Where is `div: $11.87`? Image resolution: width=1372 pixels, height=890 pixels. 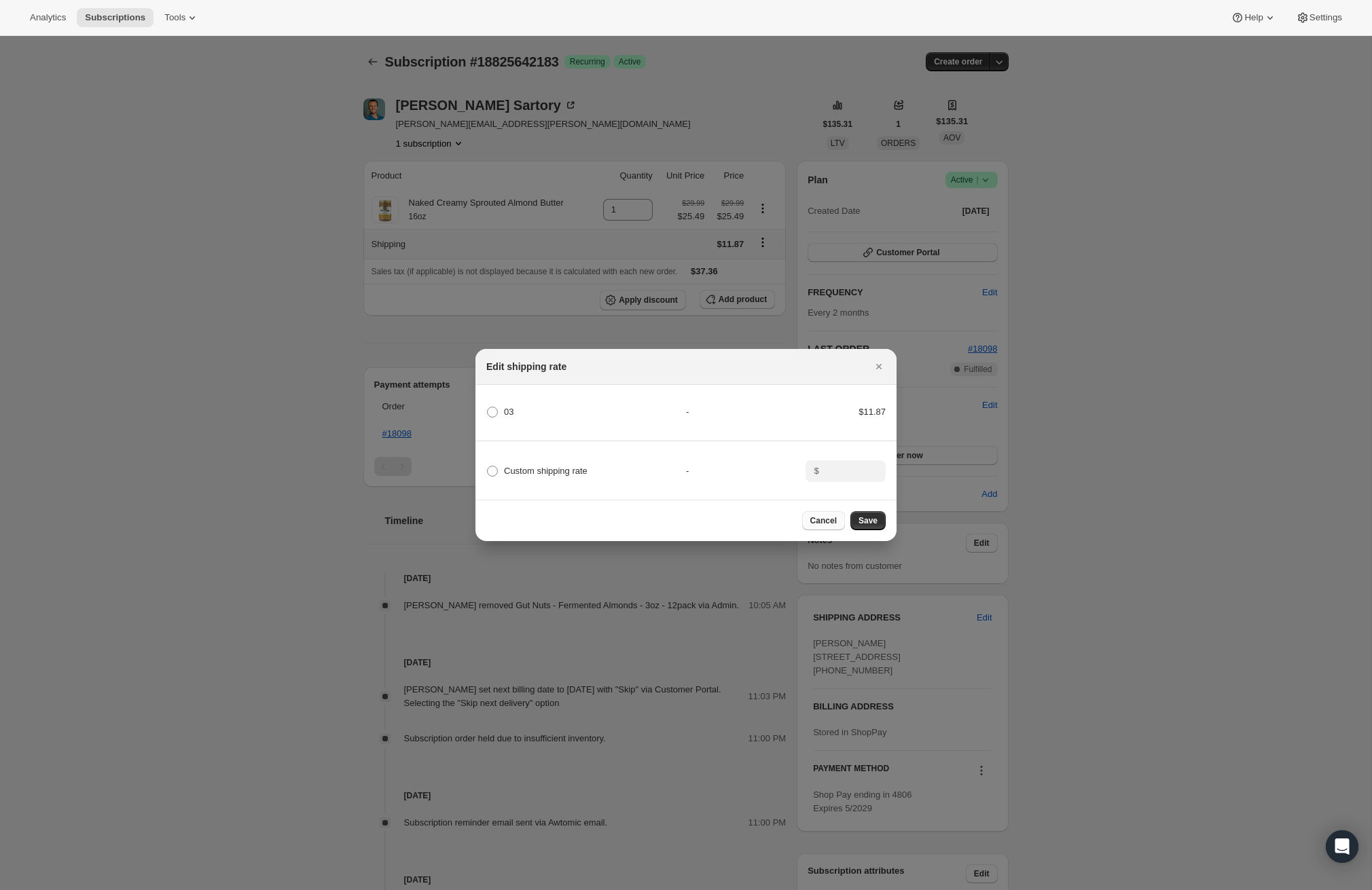
div: $11.87 is located at coordinates (846, 412).